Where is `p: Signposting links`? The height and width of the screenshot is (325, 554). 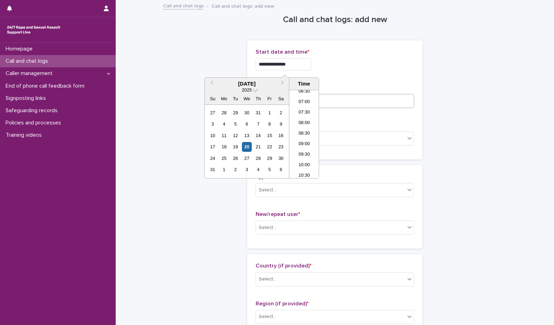
p: Signposting links is located at coordinates (27, 98).